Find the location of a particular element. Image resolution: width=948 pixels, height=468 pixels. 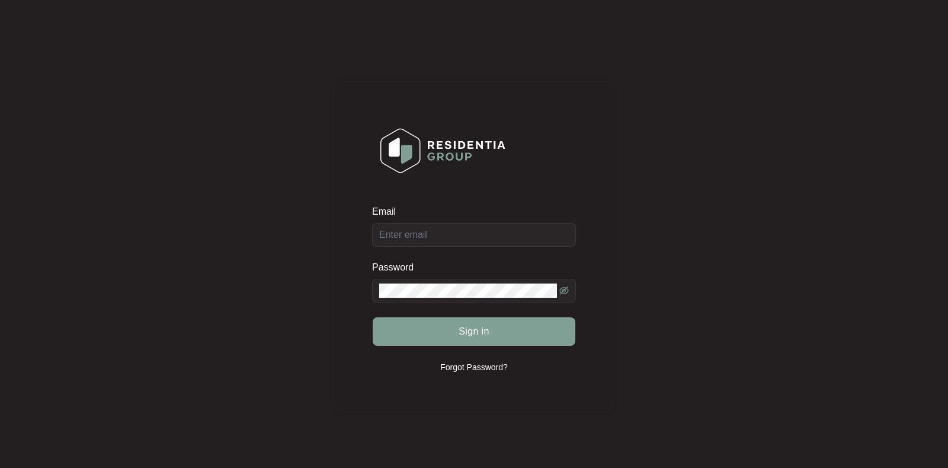

span: Sign in is located at coordinates (474, 331).